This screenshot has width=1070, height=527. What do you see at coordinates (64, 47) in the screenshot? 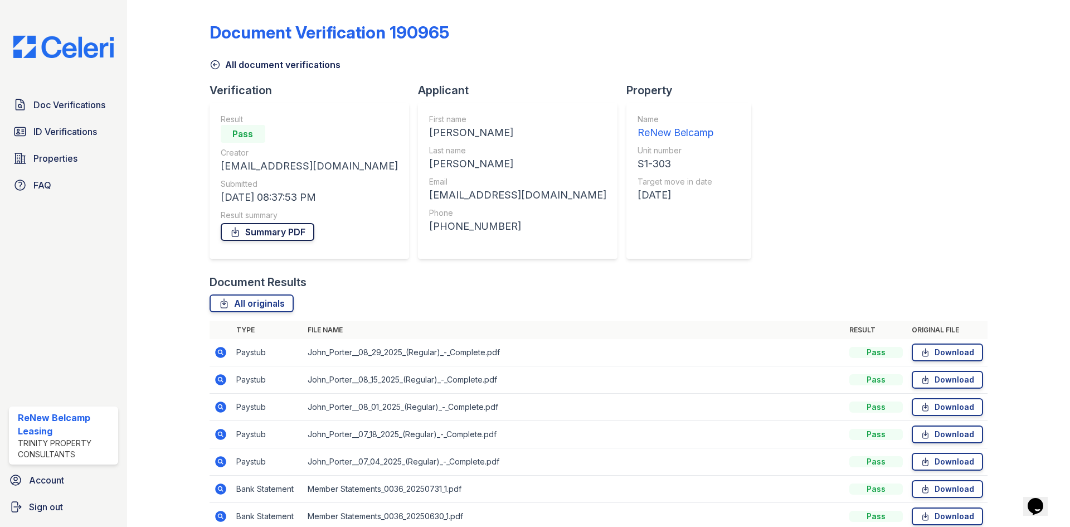
I see `img: CE_Logo_Blue-a8612792a0a2168367f1c8372b55b34899dd931a85d93a1a3d3e32e68fde9ad4.png` at bounding box center [64, 47].